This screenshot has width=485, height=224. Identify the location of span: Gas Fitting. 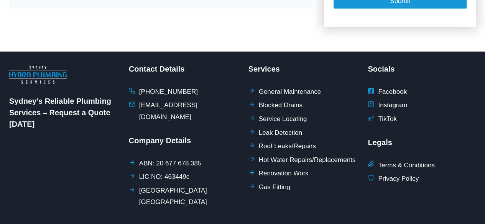
(275, 188).